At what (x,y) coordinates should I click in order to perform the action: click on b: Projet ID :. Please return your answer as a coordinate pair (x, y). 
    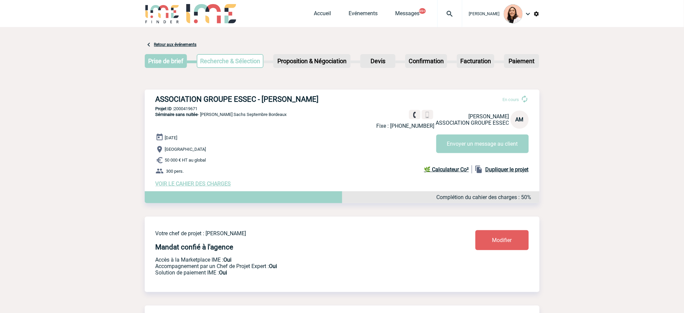
    Looking at the image, I should click on (165, 108).